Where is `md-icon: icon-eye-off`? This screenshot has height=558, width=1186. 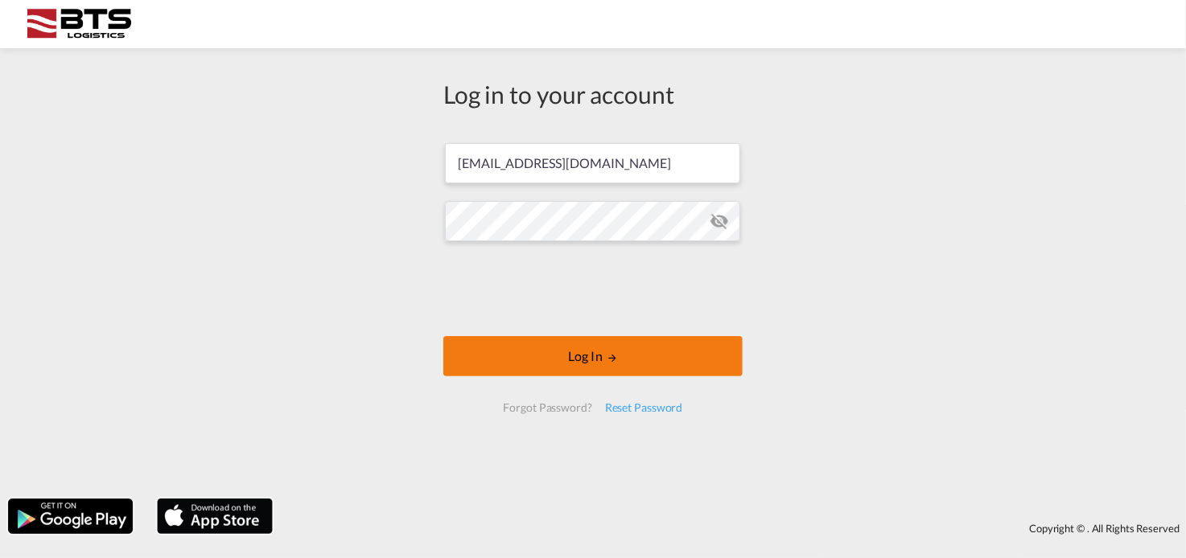 md-icon: icon-eye-off is located at coordinates (719, 221).